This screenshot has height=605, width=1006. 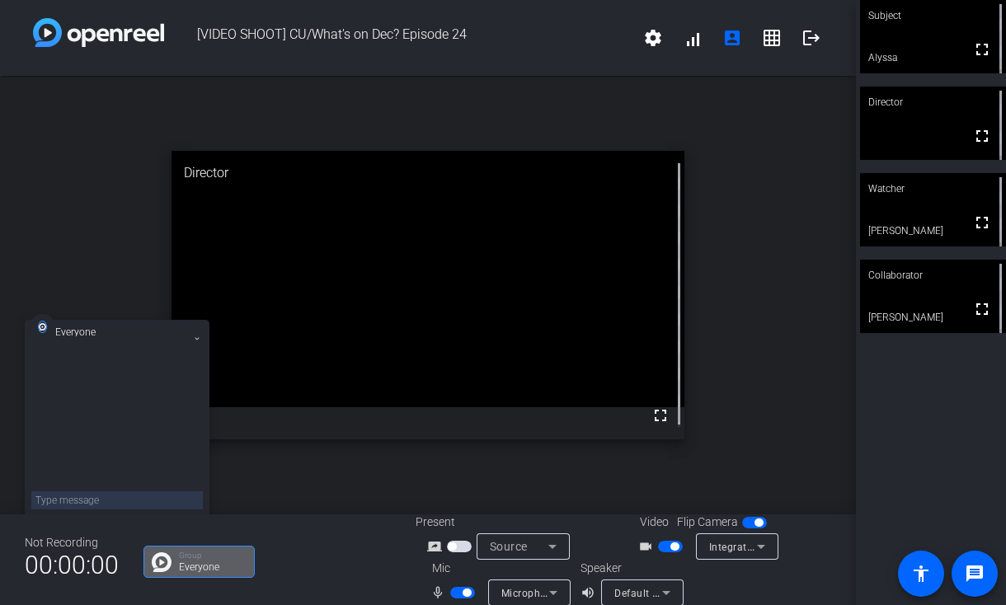 I want to click on span: Video, so click(x=654, y=522).